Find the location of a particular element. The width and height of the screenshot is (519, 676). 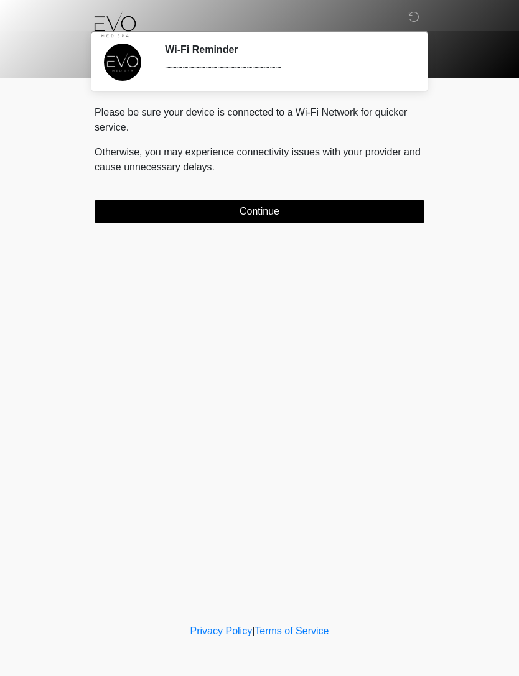

img: Agent Avatar is located at coordinates (123, 62).